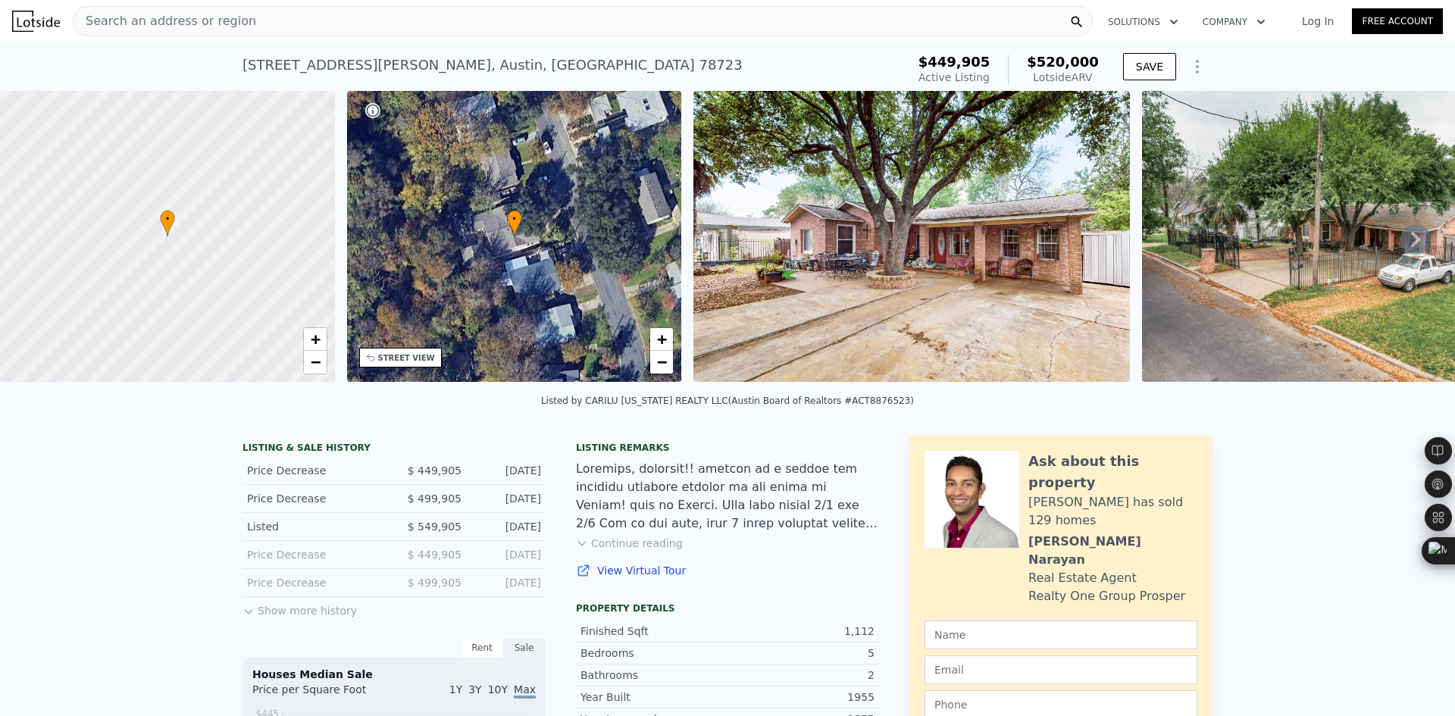 The width and height of the screenshot is (1455, 716). Describe the element at coordinates (1063, 61) in the screenshot. I see `span: $520,000` at that location.